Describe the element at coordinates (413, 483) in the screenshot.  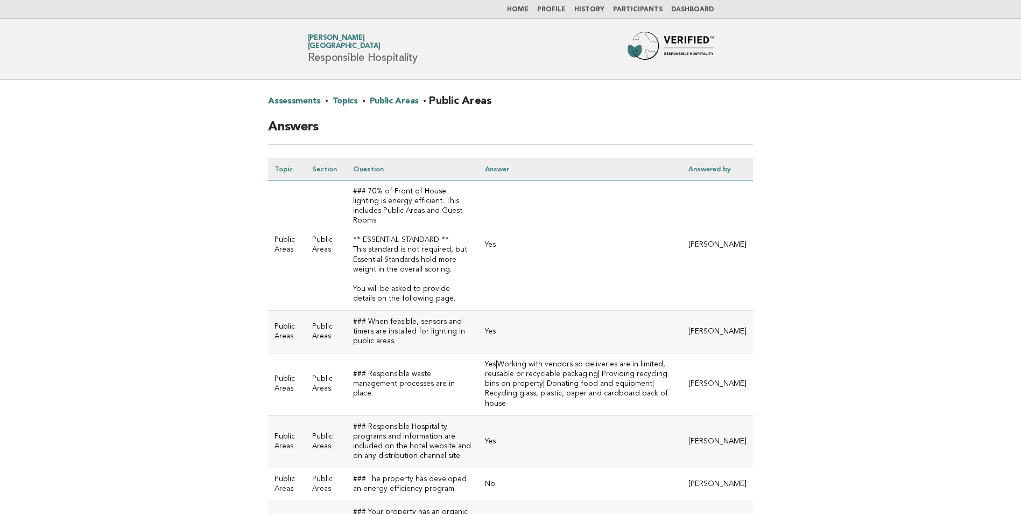
I see `td: ### The property has developed an energy efficiency program.` at that location.